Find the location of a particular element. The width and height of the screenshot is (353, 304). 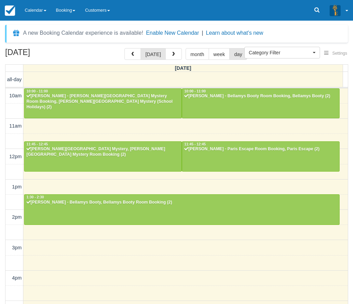

span: 10am is located at coordinates (15, 96).